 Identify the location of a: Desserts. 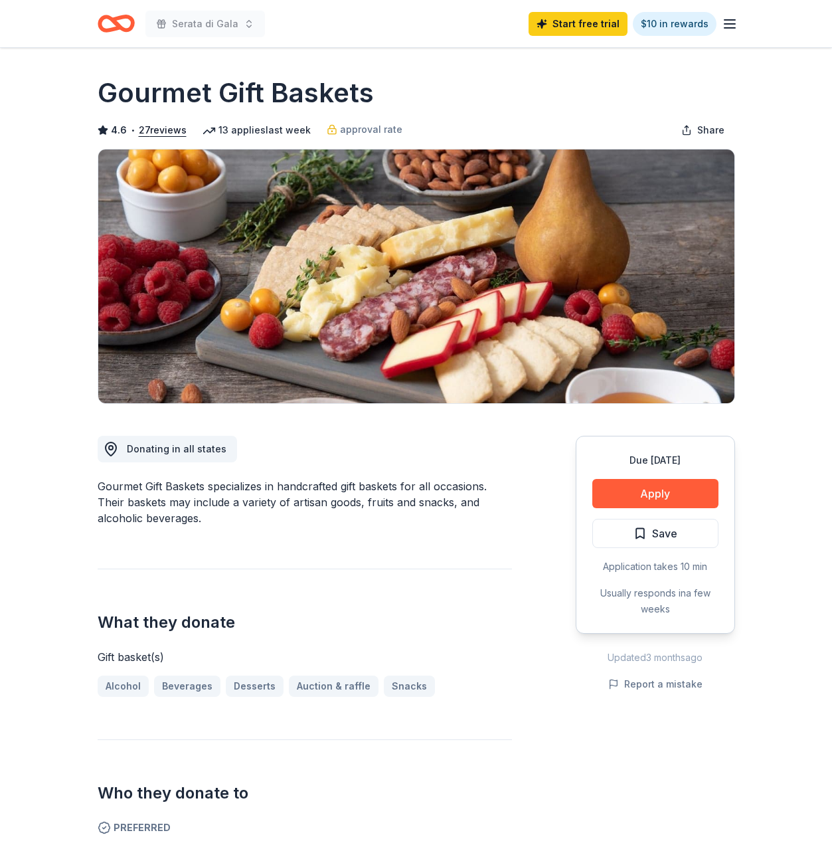
(254, 686).